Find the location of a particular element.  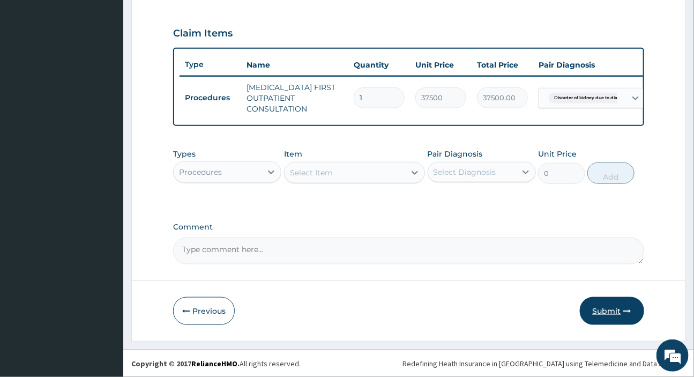

th: Pair Diagnosis is located at coordinates (593, 65).